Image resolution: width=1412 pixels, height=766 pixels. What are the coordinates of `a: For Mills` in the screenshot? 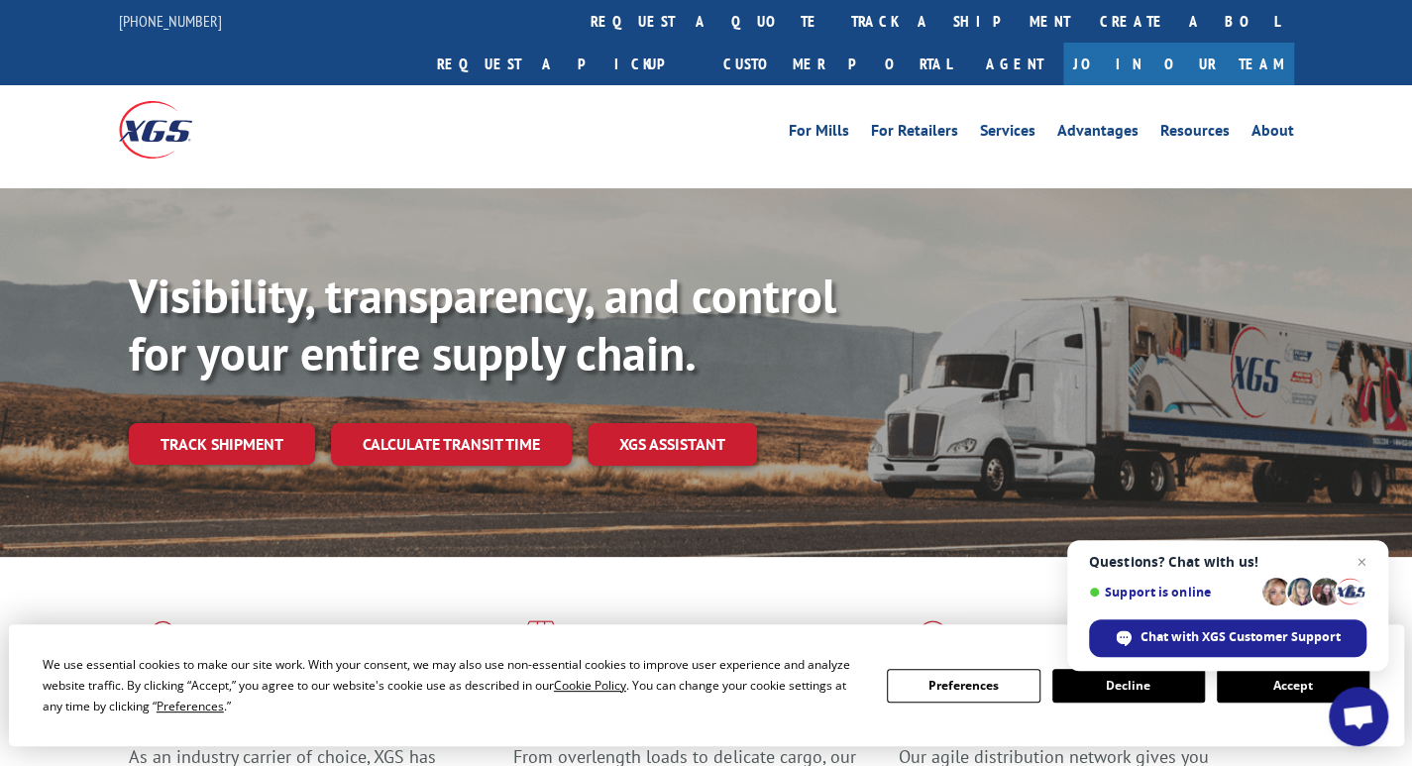 It's located at (818, 134).